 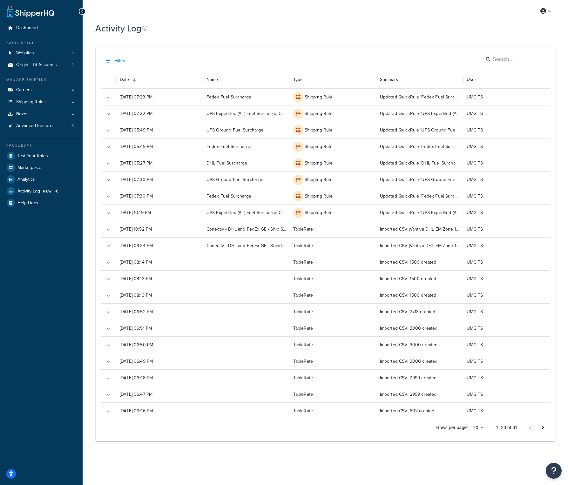 I want to click on div: Imported CSV: 2999 created, so click(x=420, y=377).